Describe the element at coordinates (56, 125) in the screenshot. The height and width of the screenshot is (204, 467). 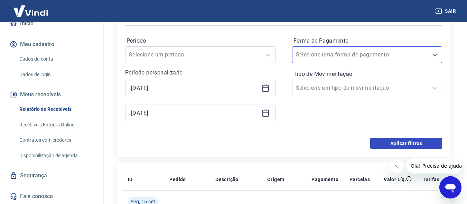
I see `a: Recebíveis Futuros Online` at that location.